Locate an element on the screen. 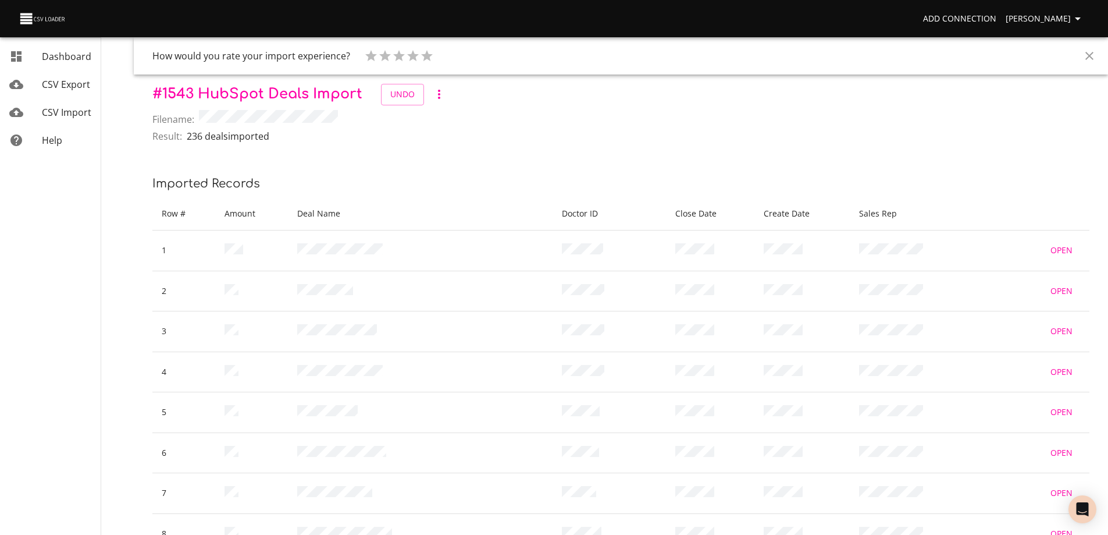 Image resolution: width=1108 pixels, height=535 pixels. th: Doctor ID is located at coordinates (609, 213).